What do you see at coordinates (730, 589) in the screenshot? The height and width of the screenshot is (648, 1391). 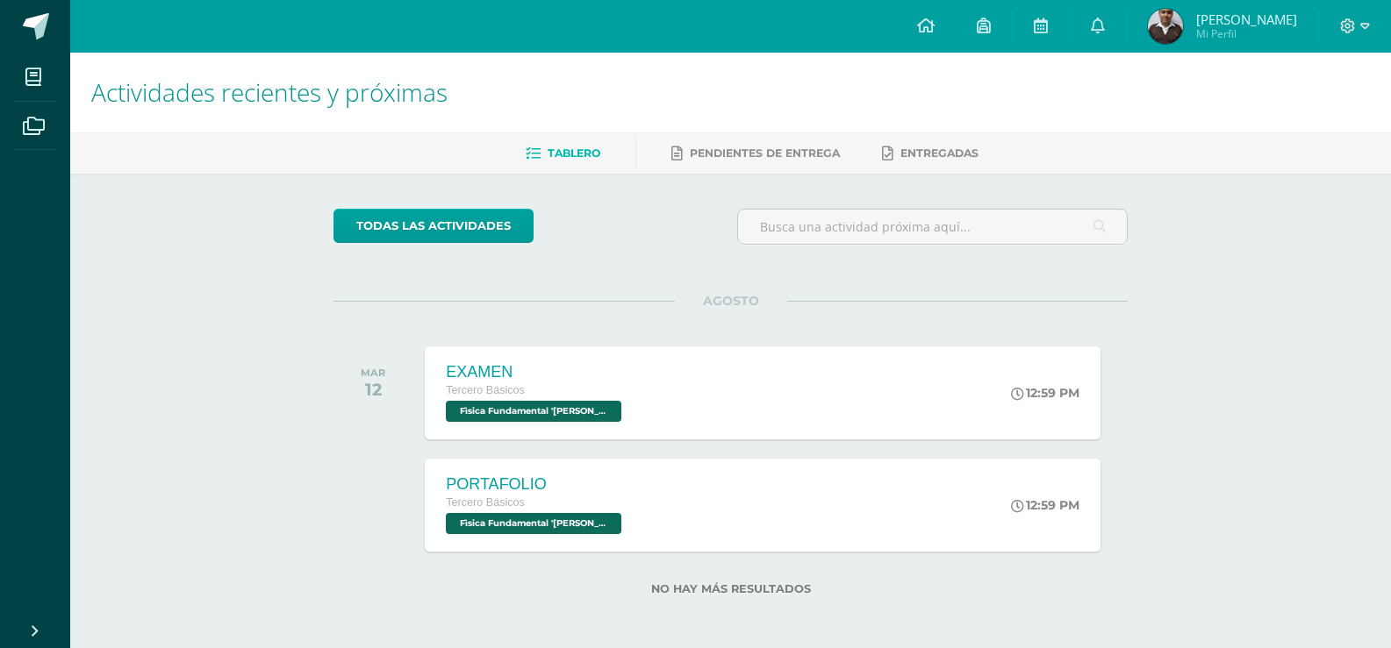 I see `label: No hay más resultados` at bounding box center [730, 589].